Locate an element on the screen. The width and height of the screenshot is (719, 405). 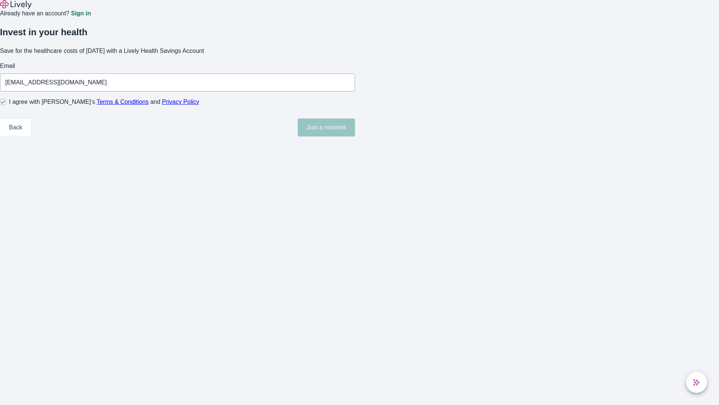
svg: Lively AI Assistant is located at coordinates (697, 382).